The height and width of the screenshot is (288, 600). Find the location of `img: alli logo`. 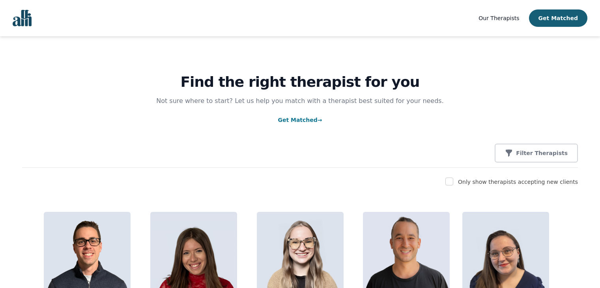

img: alli logo is located at coordinates (22, 18).